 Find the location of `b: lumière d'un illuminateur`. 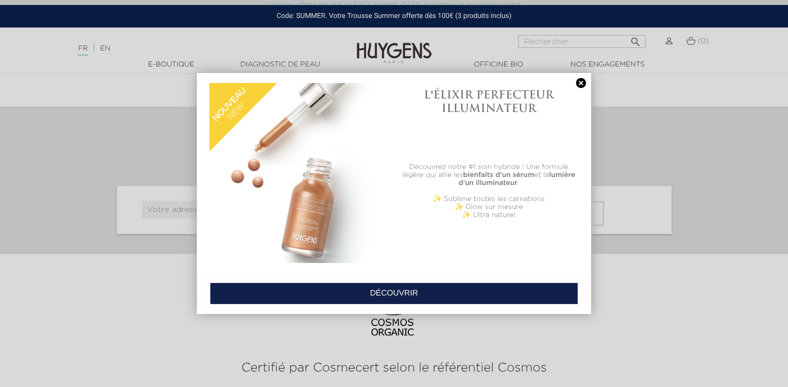

b: lumière d'un illuminateur is located at coordinates (517, 179).